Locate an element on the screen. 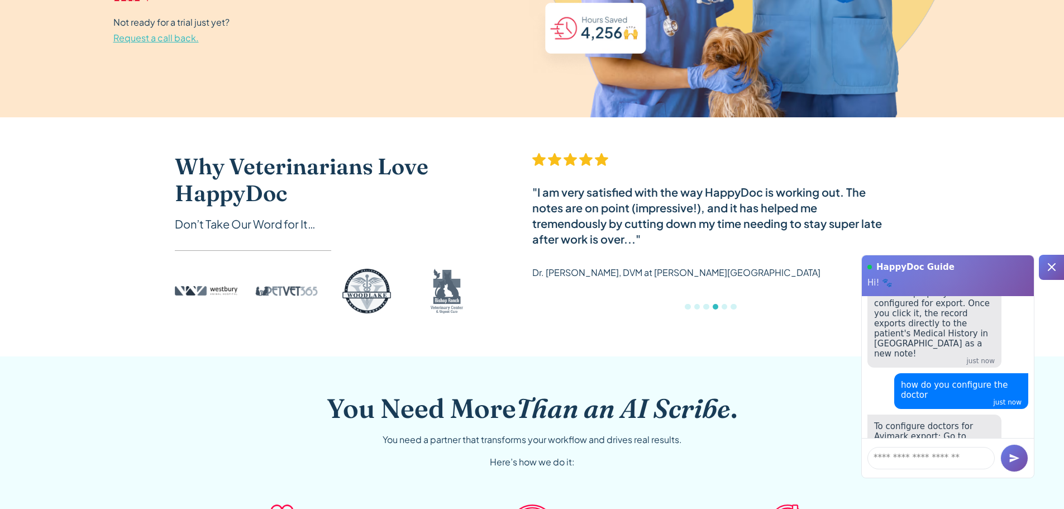 The image size is (1064, 509). div: Show slide 6 of 6 is located at coordinates (733, 307).